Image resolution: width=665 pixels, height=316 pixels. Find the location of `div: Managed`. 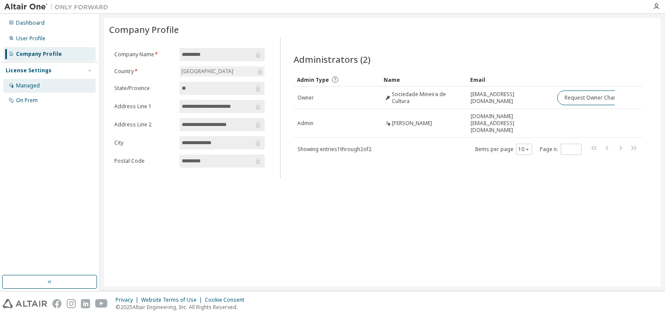

div: Managed is located at coordinates (28, 86).